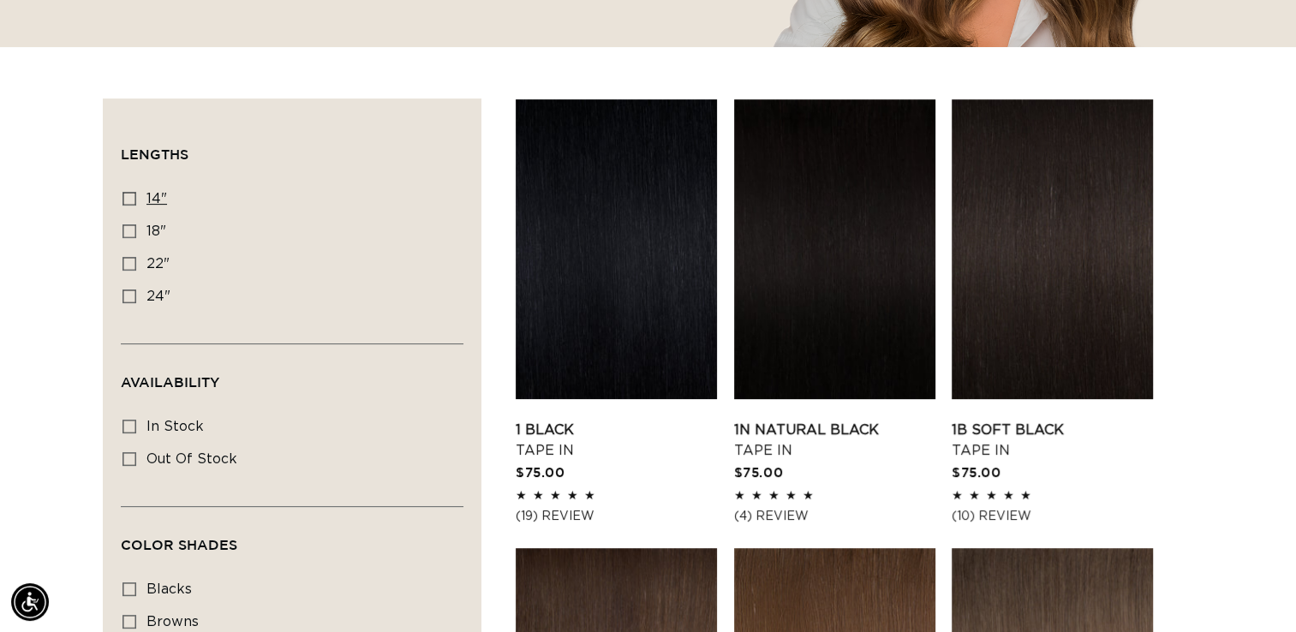 The height and width of the screenshot is (632, 1296). Describe the element at coordinates (170, 382) in the screenshot. I see `span: Availability` at that location.